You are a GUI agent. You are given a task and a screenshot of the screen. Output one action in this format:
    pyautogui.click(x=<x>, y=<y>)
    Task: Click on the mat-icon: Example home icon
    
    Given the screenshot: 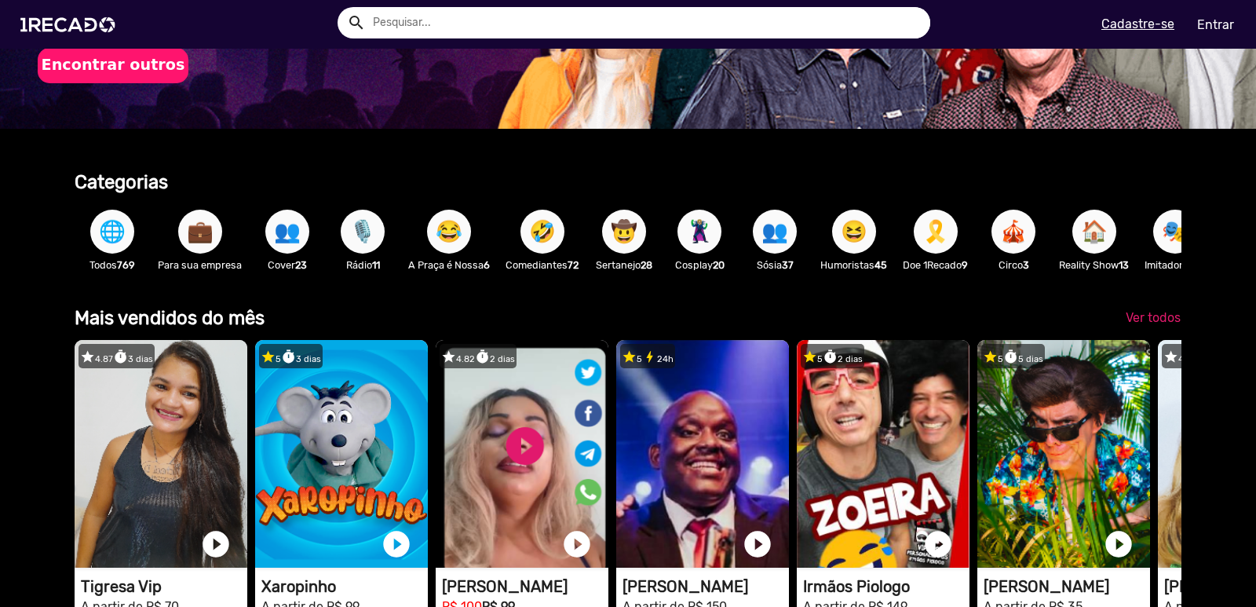 What is the action you would take?
    pyautogui.click(x=356, y=23)
    